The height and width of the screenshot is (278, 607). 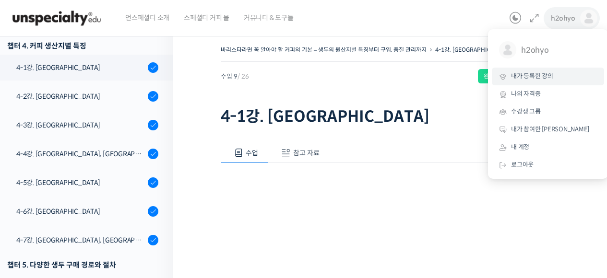 I want to click on span: 참고 자료, so click(x=306, y=153).